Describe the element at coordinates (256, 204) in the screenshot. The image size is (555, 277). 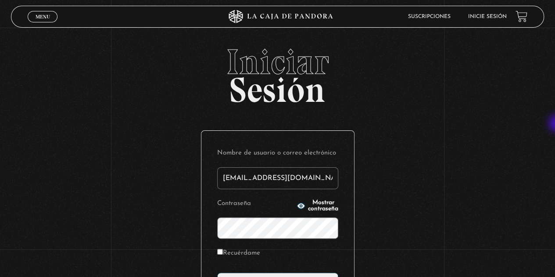
I see `label: Contraseña` at that location.